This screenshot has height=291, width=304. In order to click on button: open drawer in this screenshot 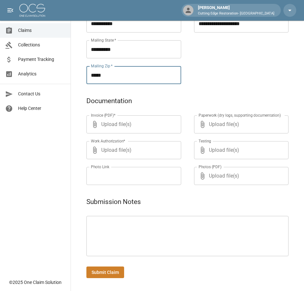, I will do `click(10, 10)`.